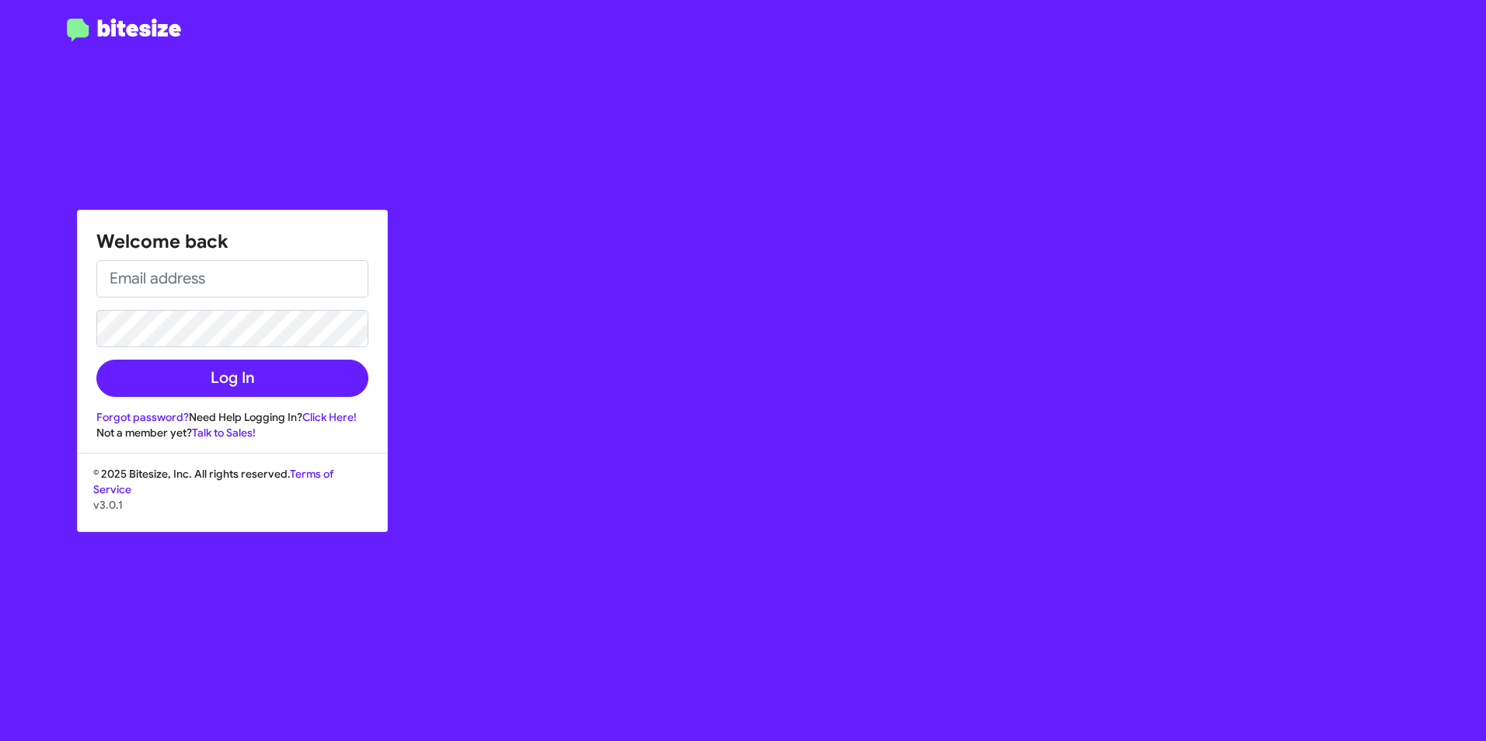  What do you see at coordinates (232, 433) in the screenshot?
I see `div: Not a member yet?` at bounding box center [232, 433].